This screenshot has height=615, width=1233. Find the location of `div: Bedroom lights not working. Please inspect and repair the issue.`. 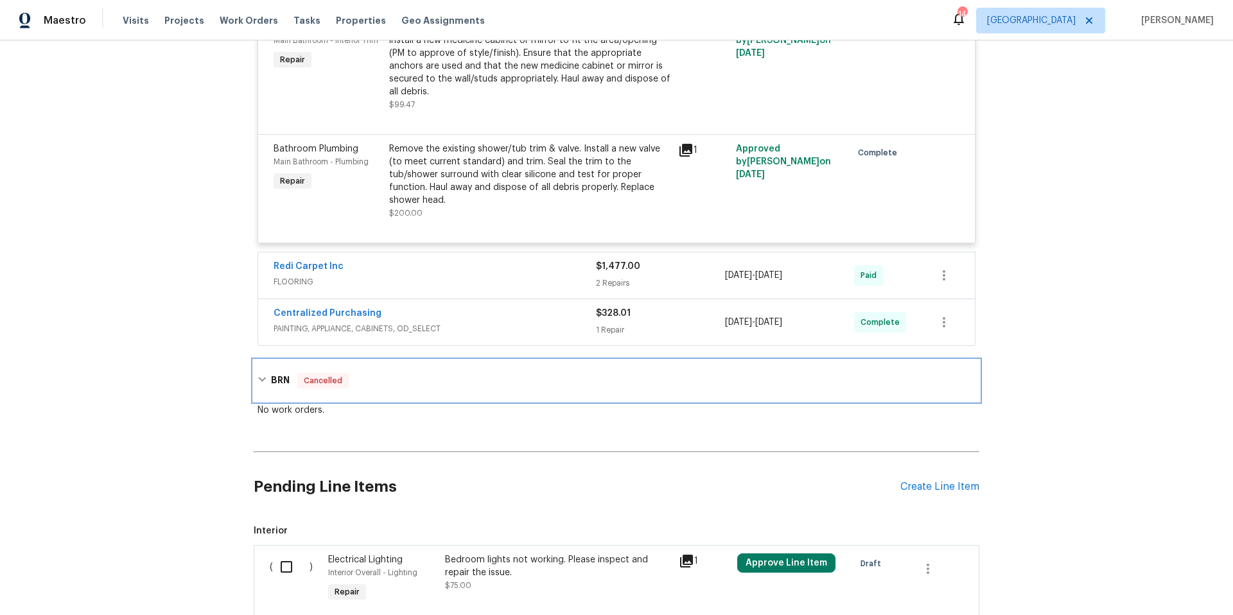

div: Bedroom lights not working. Please inspect and repair the issue. is located at coordinates (558, 566).